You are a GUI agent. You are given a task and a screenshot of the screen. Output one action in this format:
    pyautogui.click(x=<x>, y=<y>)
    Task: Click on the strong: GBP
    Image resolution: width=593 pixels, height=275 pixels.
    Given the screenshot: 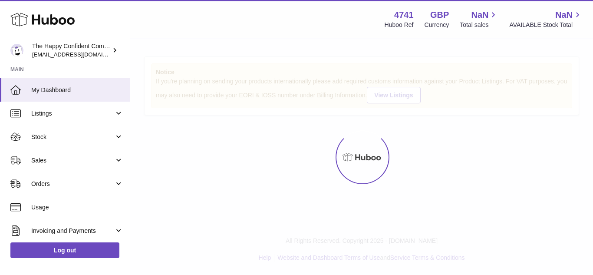 What is the action you would take?
    pyautogui.click(x=439, y=15)
    